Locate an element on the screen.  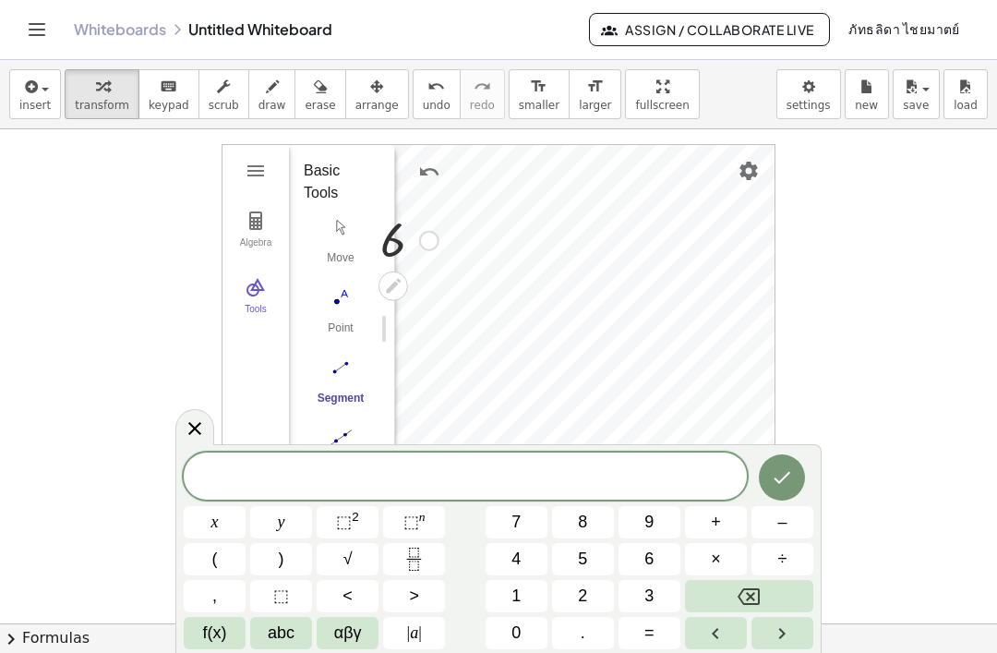
div: Move is located at coordinates (341, 264).